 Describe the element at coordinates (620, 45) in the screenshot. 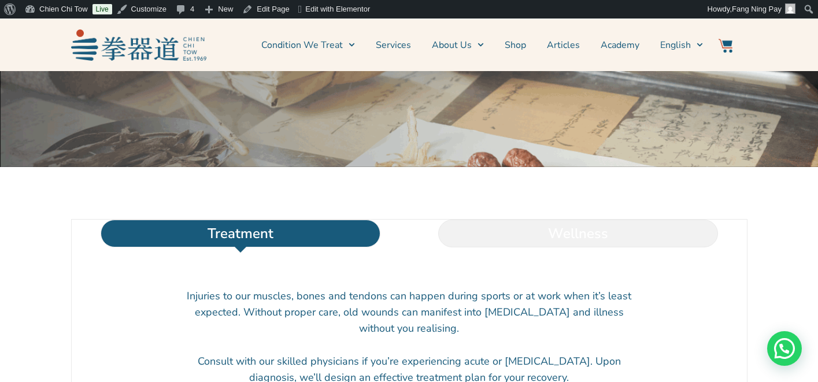

I see `a: Academy` at that location.